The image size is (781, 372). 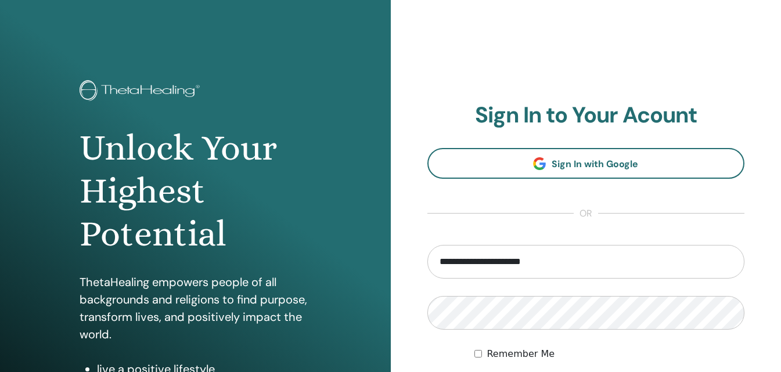 What do you see at coordinates (195, 308) in the screenshot?
I see `p: ThetaHealing empowers people of all backgrounds and religions to find purpose, transform lives, a...` at bounding box center [195, 308].